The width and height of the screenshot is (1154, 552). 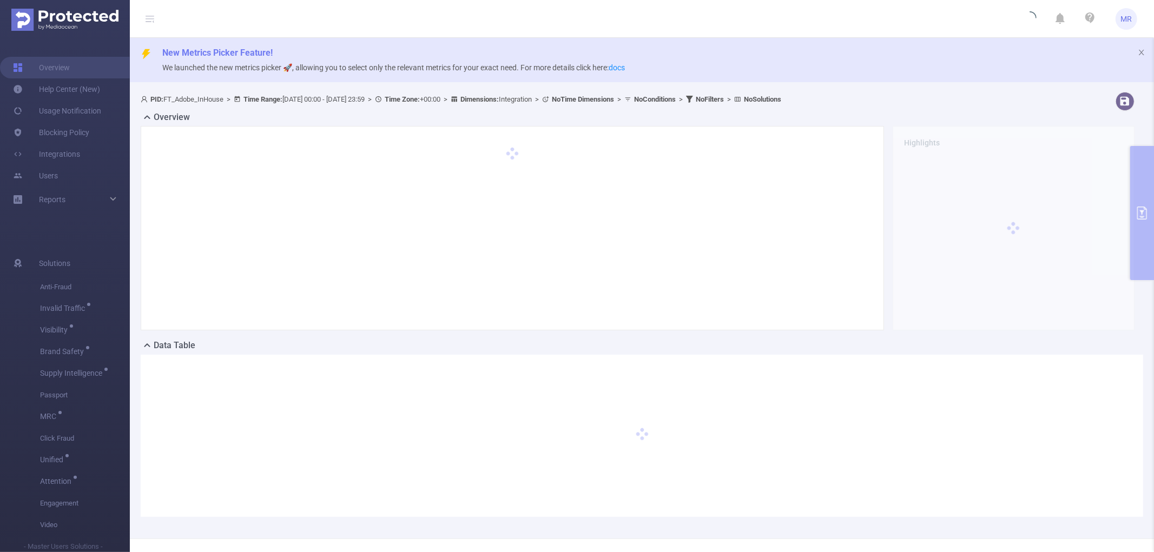 What do you see at coordinates (50, 417) in the screenshot?
I see `span: MRC` at bounding box center [50, 417].